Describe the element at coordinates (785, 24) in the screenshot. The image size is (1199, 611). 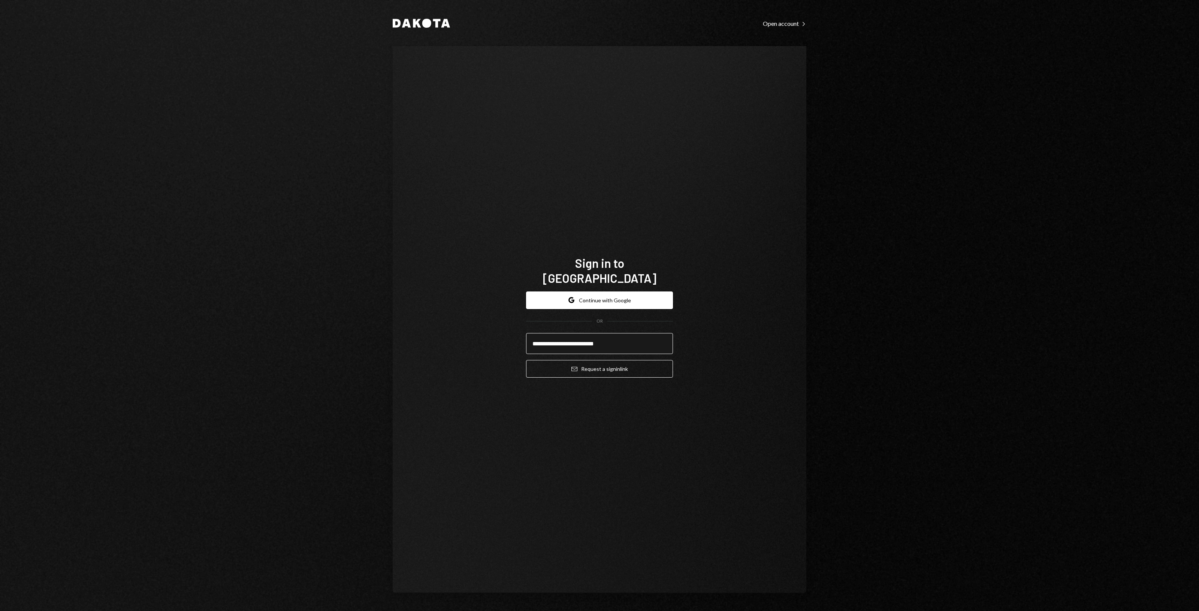
I see `div: Open account` at that location.